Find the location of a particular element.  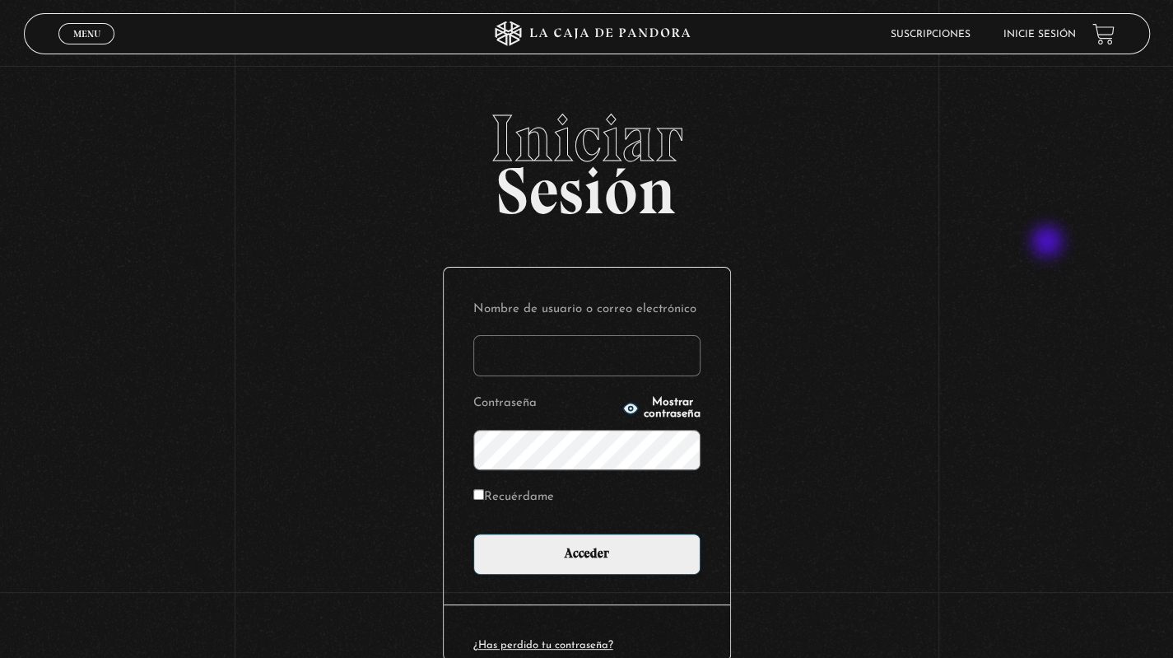

a: ¿Has perdido tu contraseña? is located at coordinates (543, 645).